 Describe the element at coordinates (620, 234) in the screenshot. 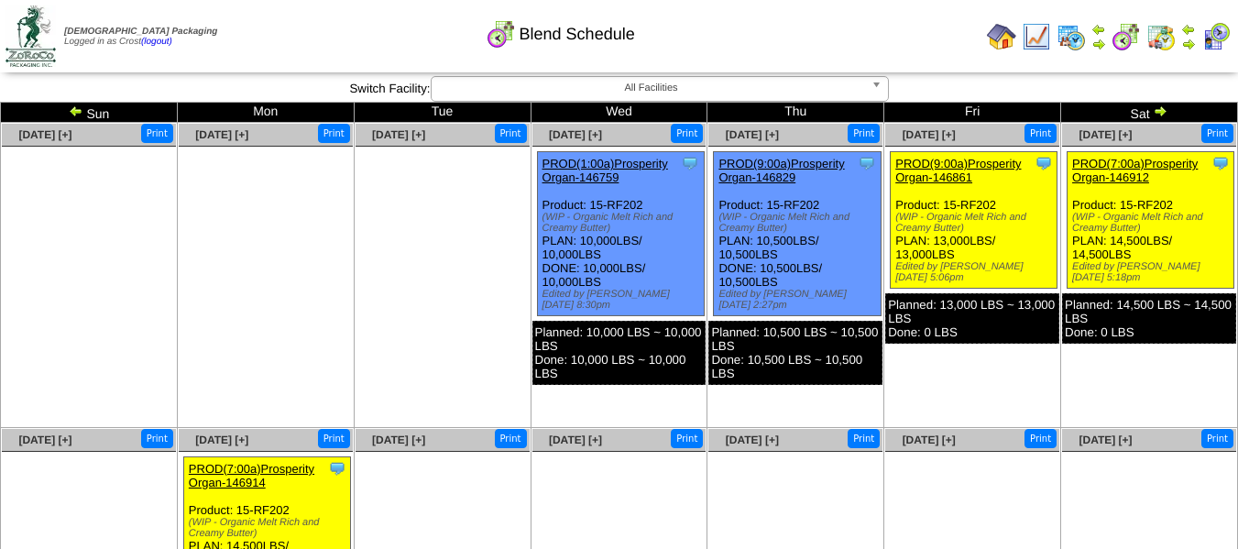

I see `div: Product: 15-RF202 PLAN: 10,000LBS / 10,000LBS DONE: 10,000LBS / 10,000LBS` at that location.